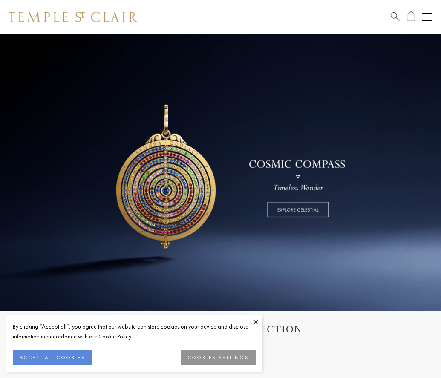 The image size is (441, 378). What do you see at coordinates (427, 17) in the screenshot?
I see `button: Open navigation` at bounding box center [427, 17].